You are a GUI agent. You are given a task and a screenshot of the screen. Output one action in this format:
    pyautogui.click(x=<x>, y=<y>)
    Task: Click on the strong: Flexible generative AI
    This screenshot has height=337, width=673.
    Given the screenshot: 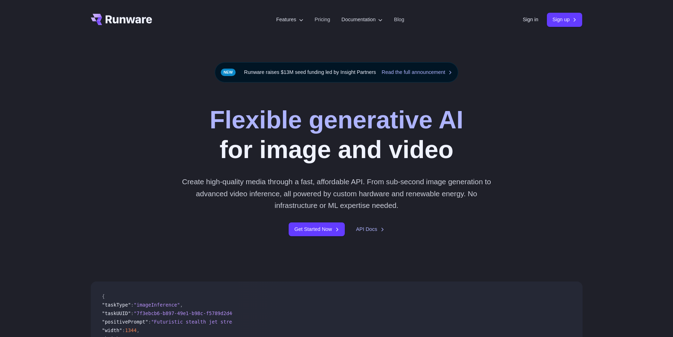 What is the action you would take?
    pyautogui.click(x=336, y=120)
    